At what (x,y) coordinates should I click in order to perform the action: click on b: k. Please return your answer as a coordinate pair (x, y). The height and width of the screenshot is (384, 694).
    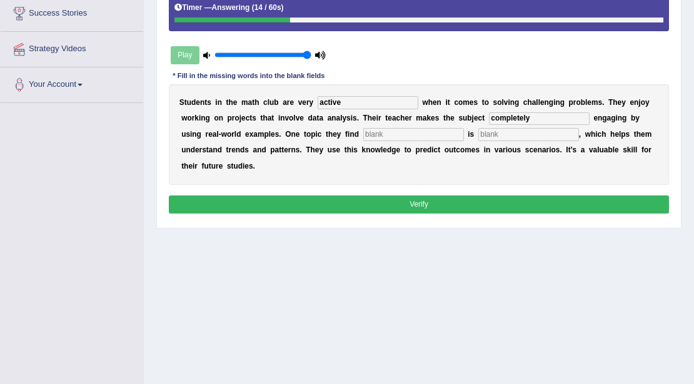
    Looking at the image, I should click on (428, 118).